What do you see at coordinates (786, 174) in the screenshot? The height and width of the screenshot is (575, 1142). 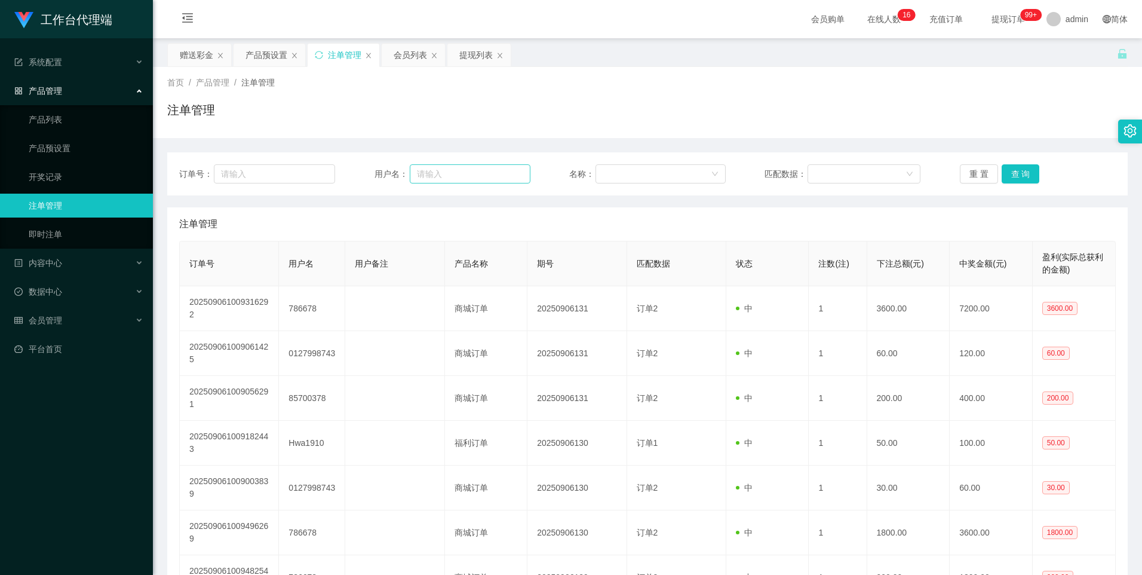 I see `span: 匹配数据：` at bounding box center [786, 174].